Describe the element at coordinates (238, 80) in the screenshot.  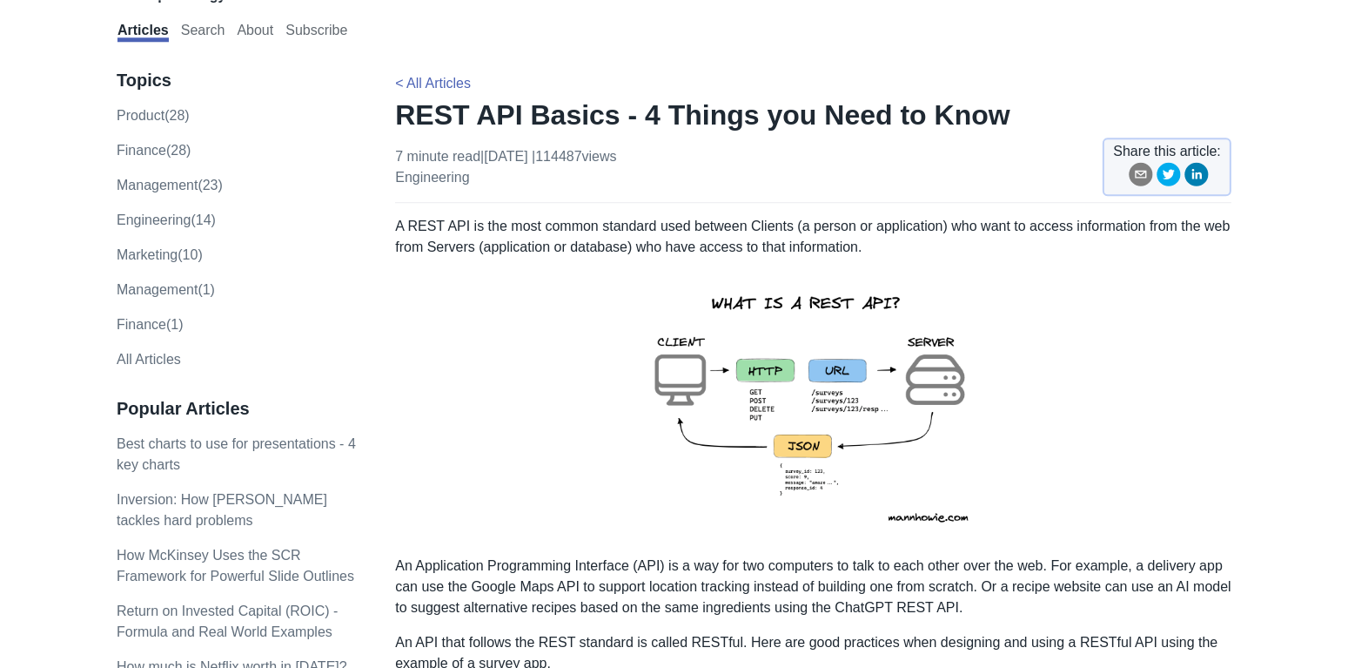
I see `h3: Topics` at that location.